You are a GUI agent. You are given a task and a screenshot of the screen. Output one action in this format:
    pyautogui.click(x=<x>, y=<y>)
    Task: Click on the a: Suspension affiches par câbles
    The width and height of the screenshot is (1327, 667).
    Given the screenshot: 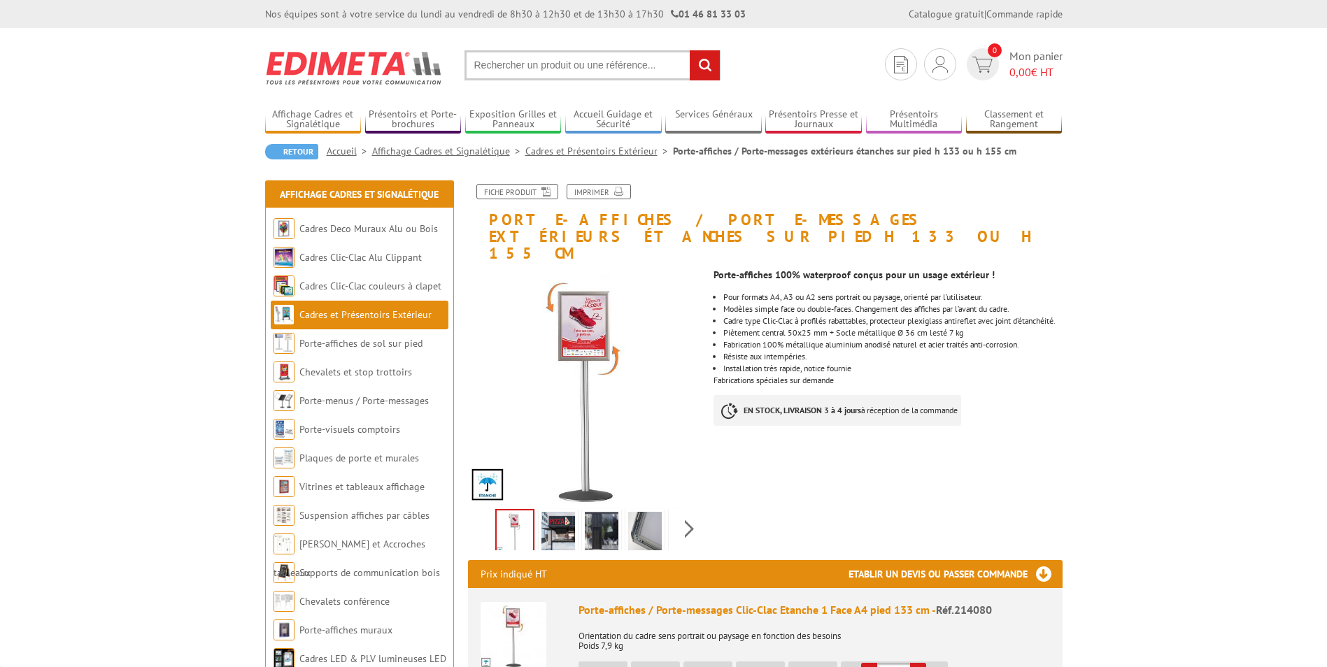 What is the action you would take?
    pyautogui.click(x=364, y=515)
    